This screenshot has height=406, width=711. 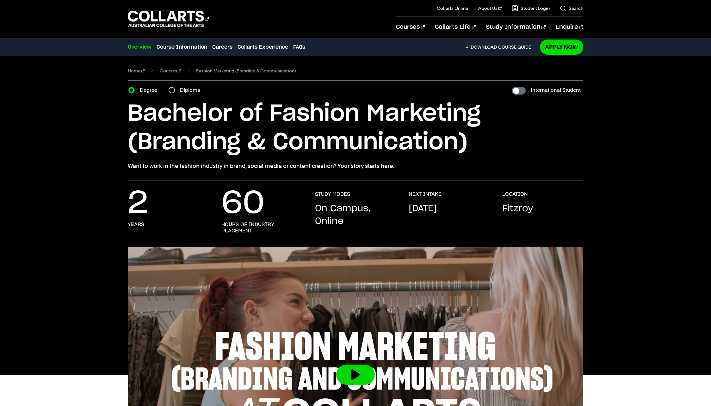 What do you see at coordinates (262, 228) in the screenshot?
I see `h3: hours of industry placement` at bounding box center [262, 228].